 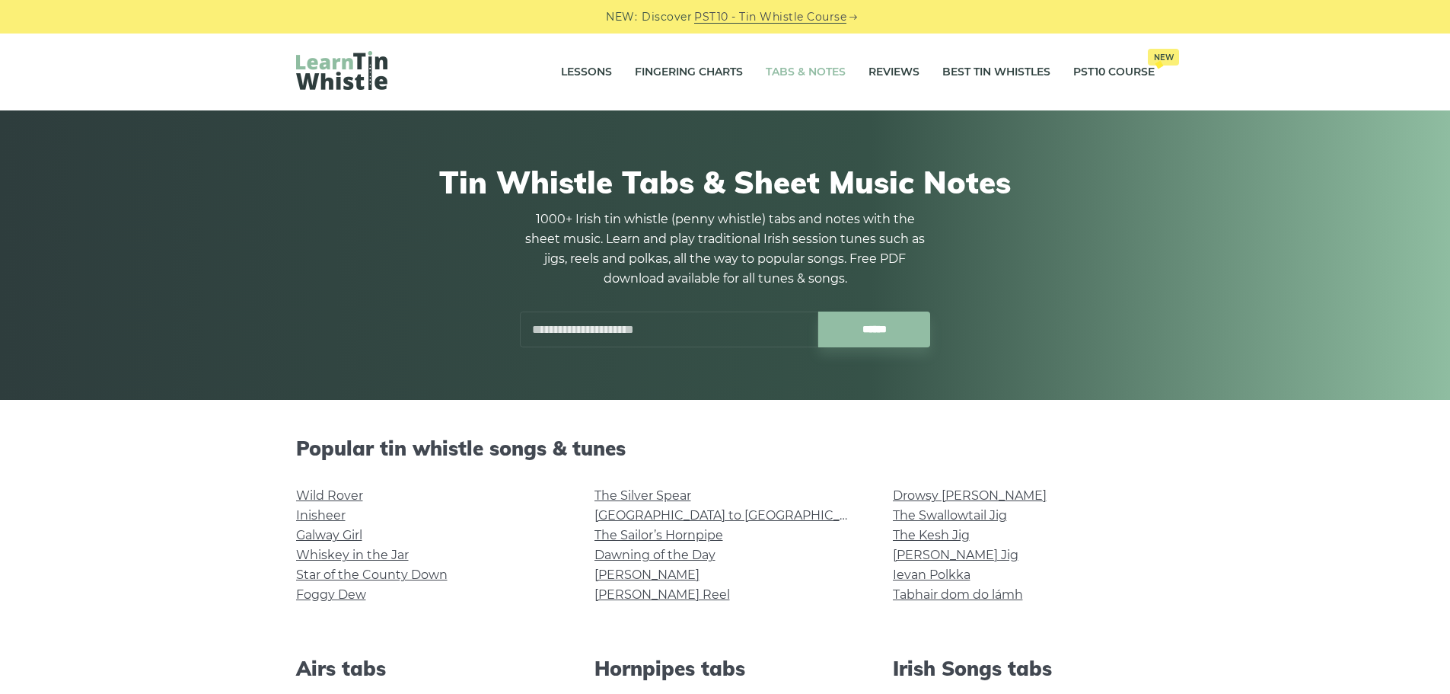 What do you see at coordinates (726, 448) in the screenshot?
I see `h2: Popular tin whistle songs & tunes` at bounding box center [726, 448].